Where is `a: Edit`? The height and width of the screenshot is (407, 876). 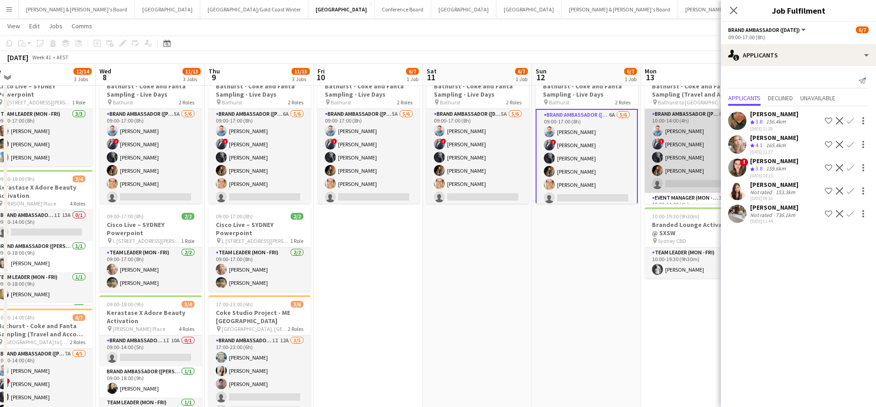
a: Edit is located at coordinates (34, 26).